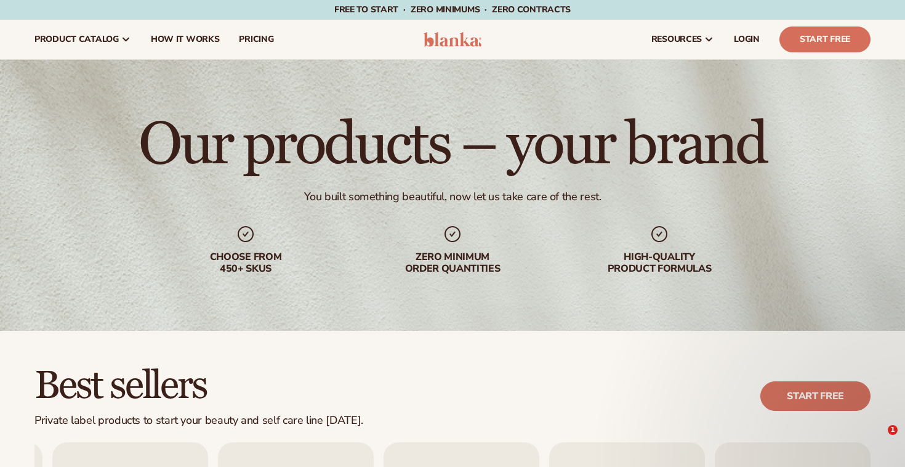 The width and height of the screenshot is (905, 467). What do you see at coordinates (452, 39) in the screenshot?
I see `a: logo` at bounding box center [452, 39].